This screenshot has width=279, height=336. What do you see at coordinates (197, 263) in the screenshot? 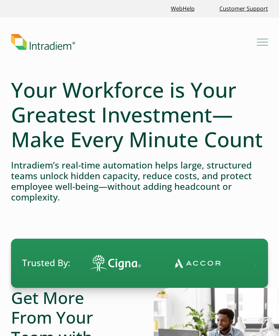
I see `img: Contact Center Automation Accor Logo` at bounding box center [197, 263].